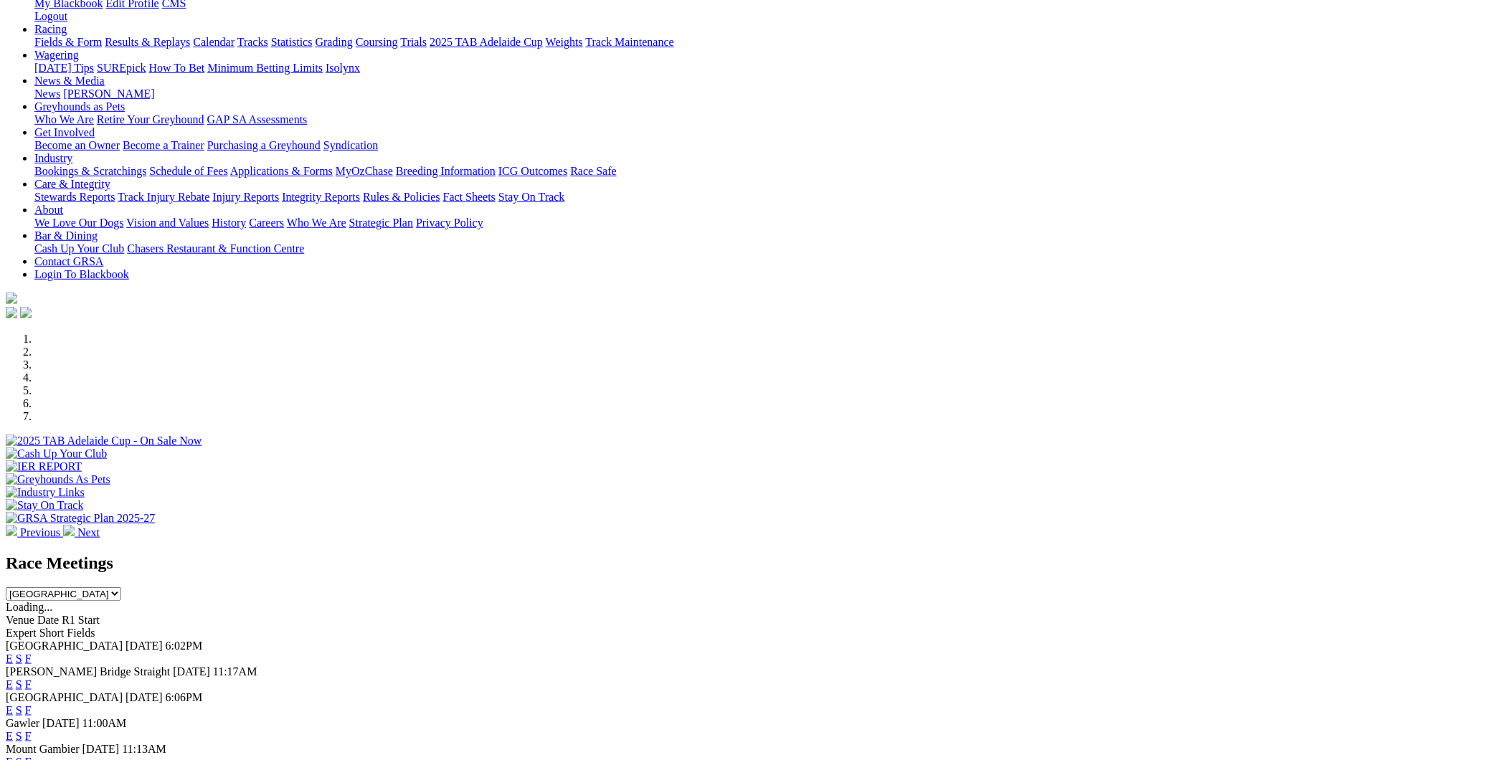 The image size is (1511, 760). Describe the element at coordinates (79, 222) in the screenshot. I see `a: We Love Our Dogs` at that location.